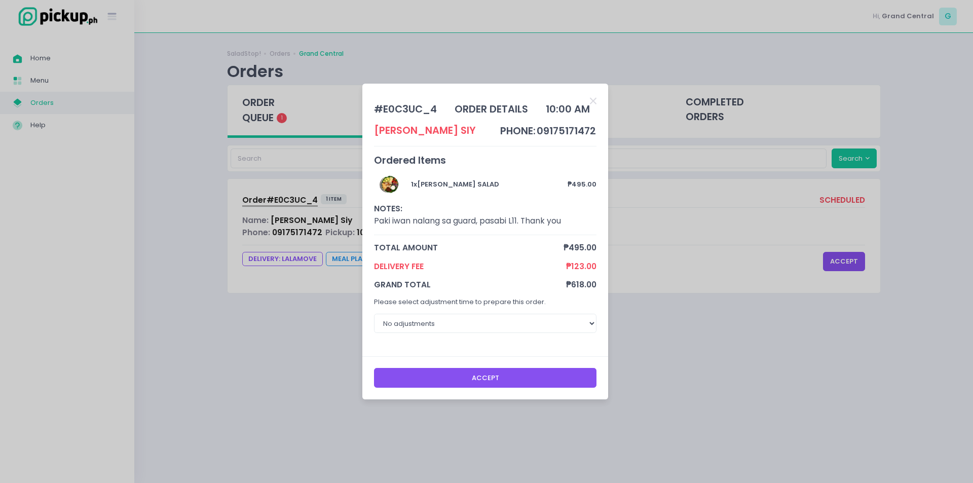 The height and width of the screenshot is (483, 973). I want to click on span: Delivery Fee, so click(470, 266).